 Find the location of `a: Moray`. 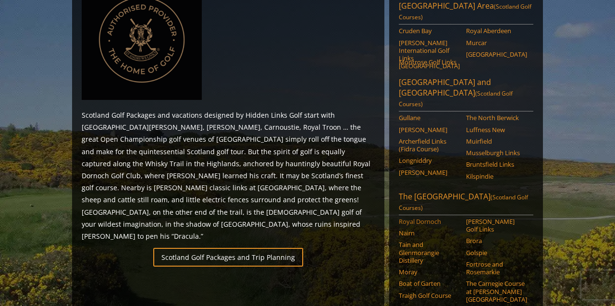

a: Moray is located at coordinates (429, 272).